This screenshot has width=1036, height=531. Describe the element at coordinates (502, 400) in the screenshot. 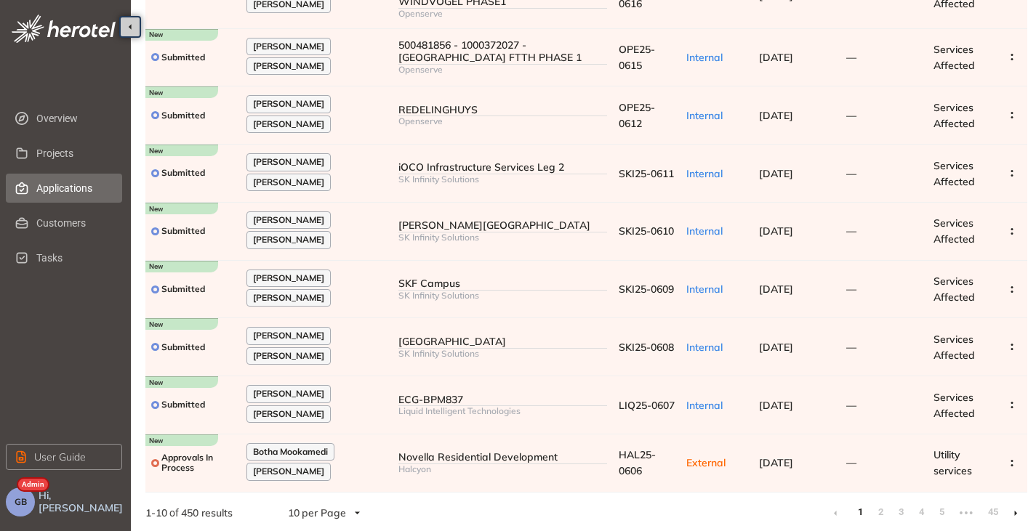

I see `div: ECG-BPM837` at that location.